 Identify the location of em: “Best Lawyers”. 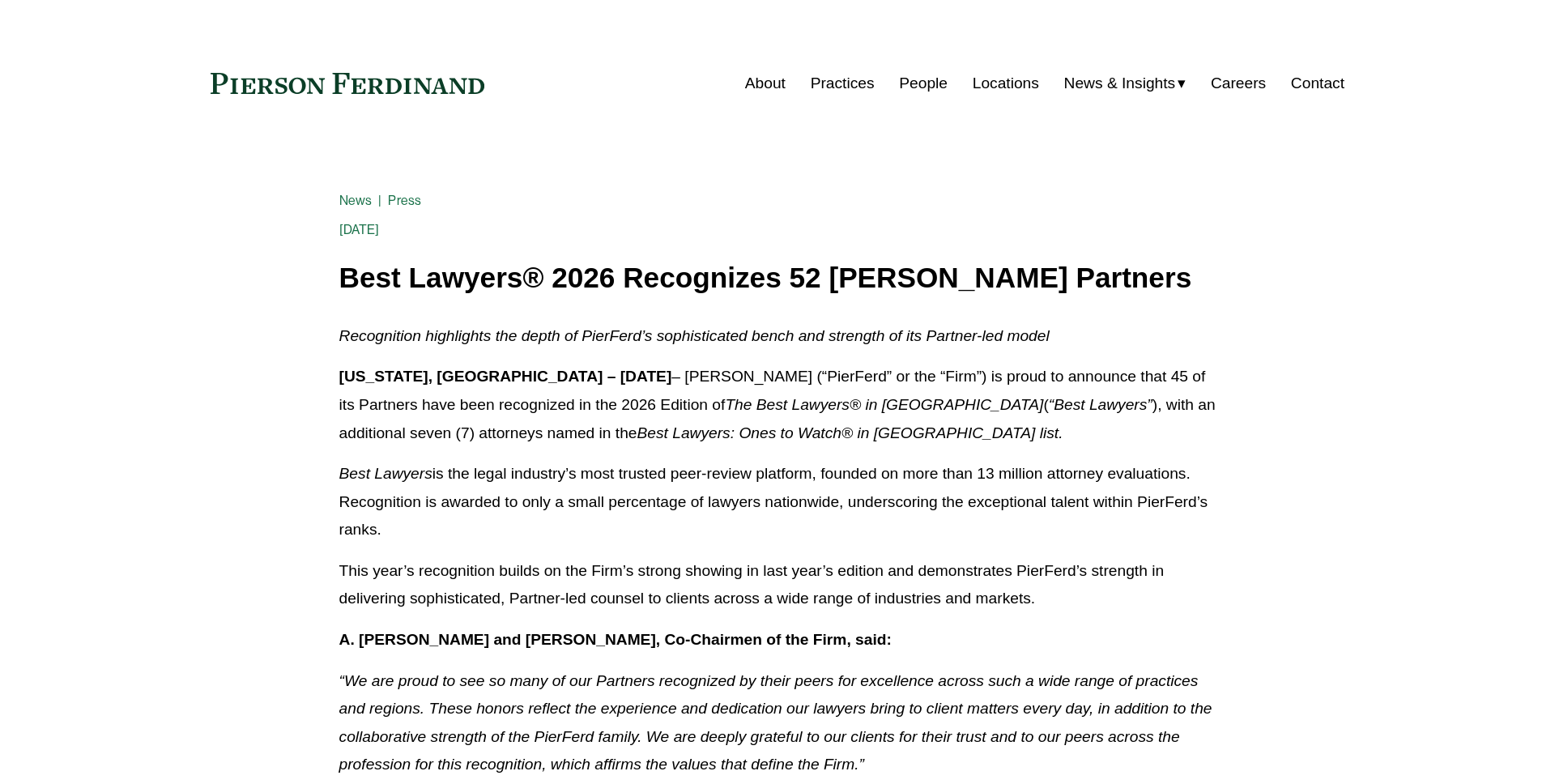
(1101, 404).